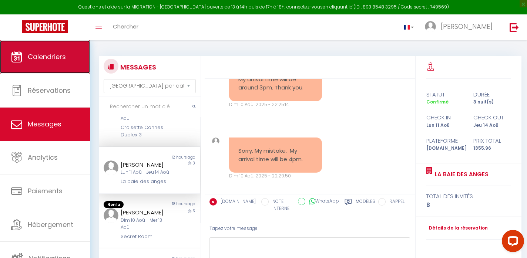 Image resolution: width=527 pixels, height=258 pixels. I want to click on img: logout, so click(514, 27).